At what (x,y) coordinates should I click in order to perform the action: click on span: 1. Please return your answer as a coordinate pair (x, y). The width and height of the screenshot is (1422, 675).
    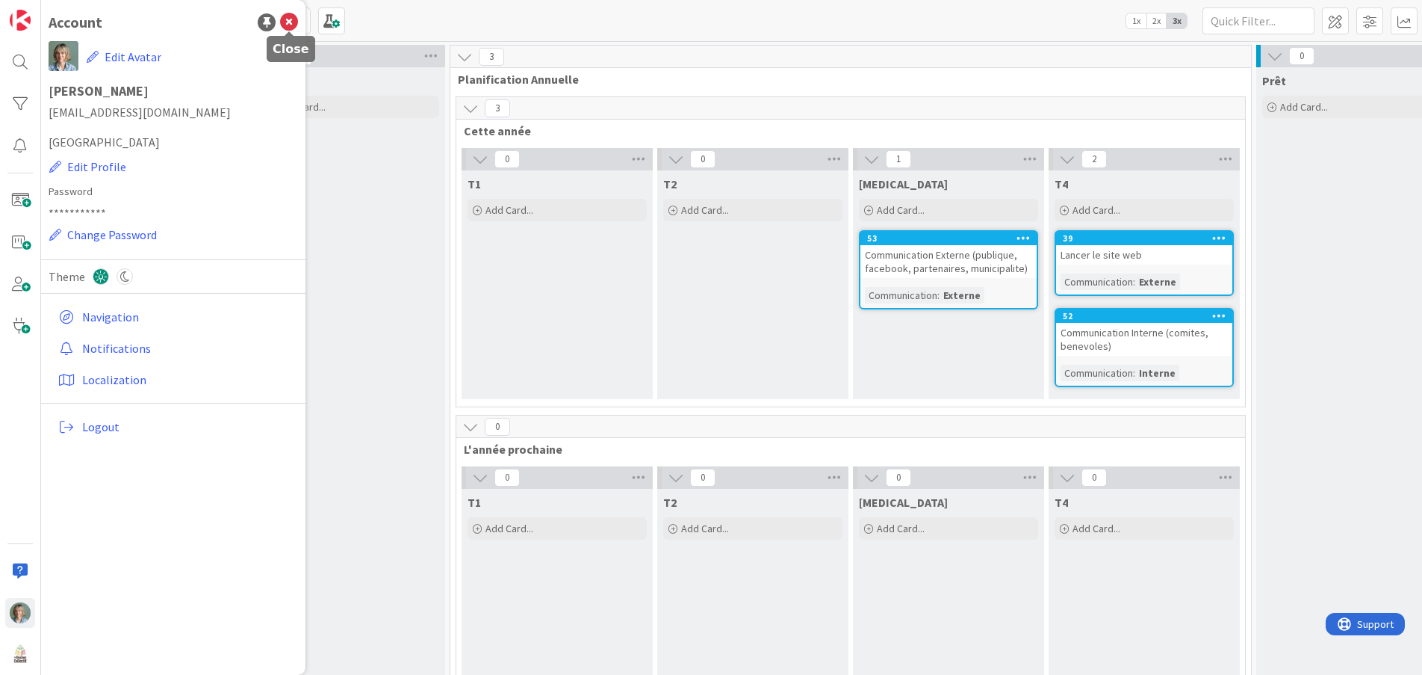
    Looking at the image, I should click on (899, 159).